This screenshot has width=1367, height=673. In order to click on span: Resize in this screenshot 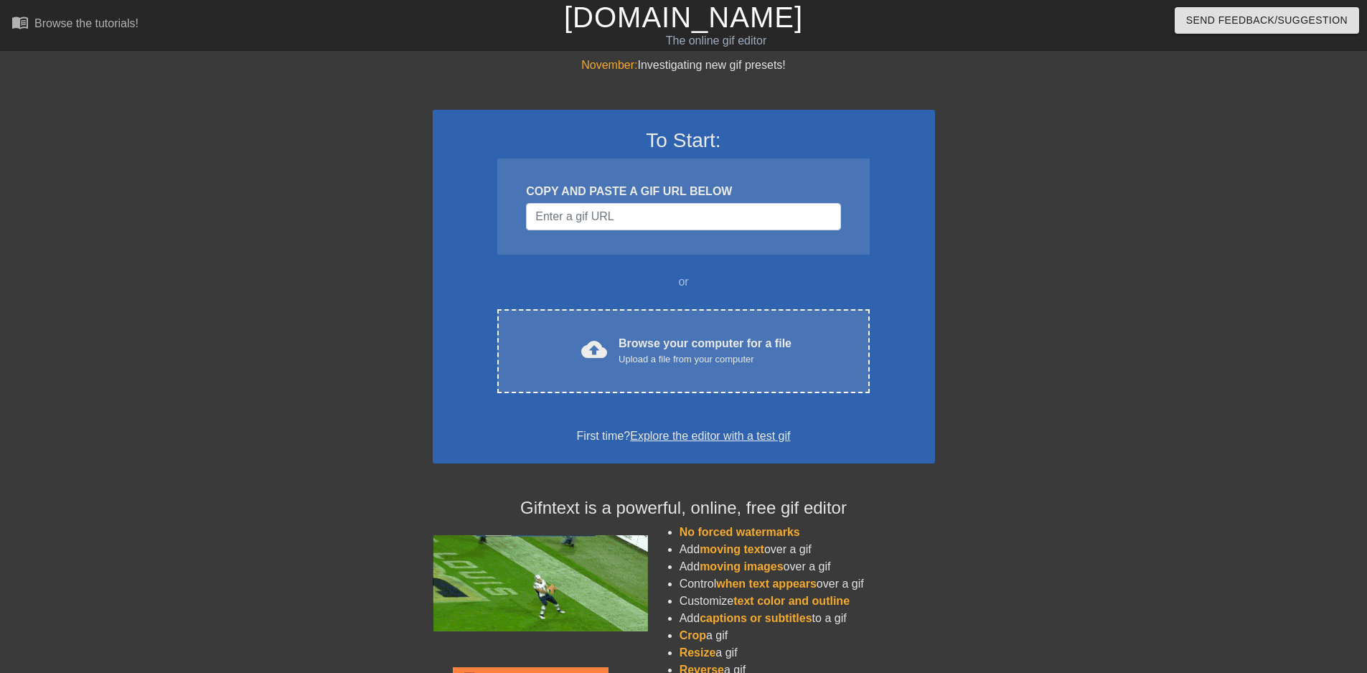, I will do `click(698, 652)`.